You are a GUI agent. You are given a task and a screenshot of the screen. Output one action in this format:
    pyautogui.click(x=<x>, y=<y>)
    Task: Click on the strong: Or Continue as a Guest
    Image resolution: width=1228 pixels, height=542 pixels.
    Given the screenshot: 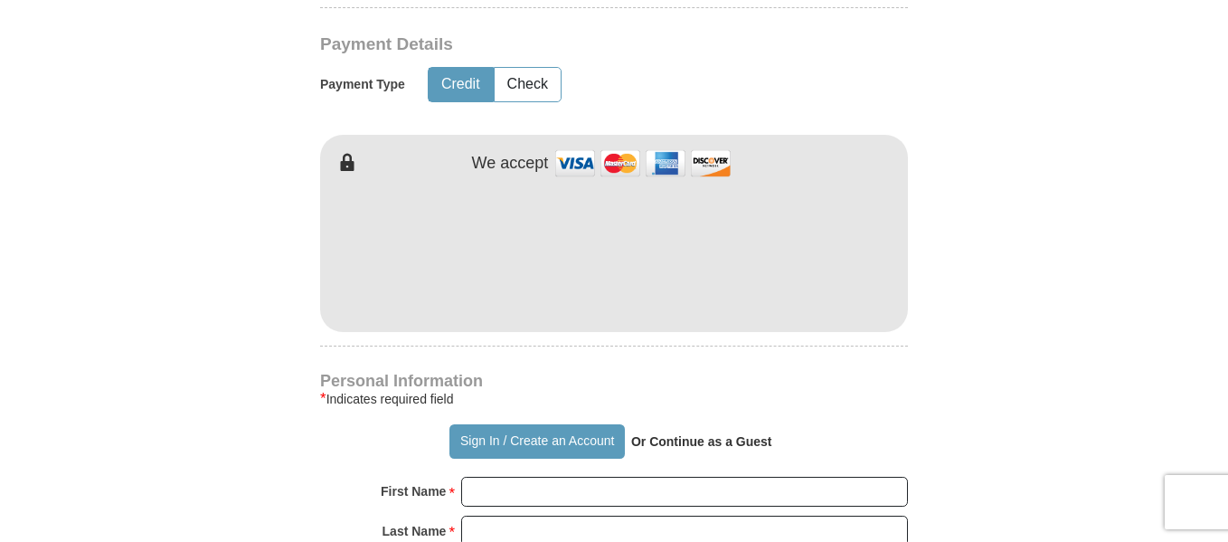 What is the action you would take?
    pyautogui.click(x=702, y=441)
    